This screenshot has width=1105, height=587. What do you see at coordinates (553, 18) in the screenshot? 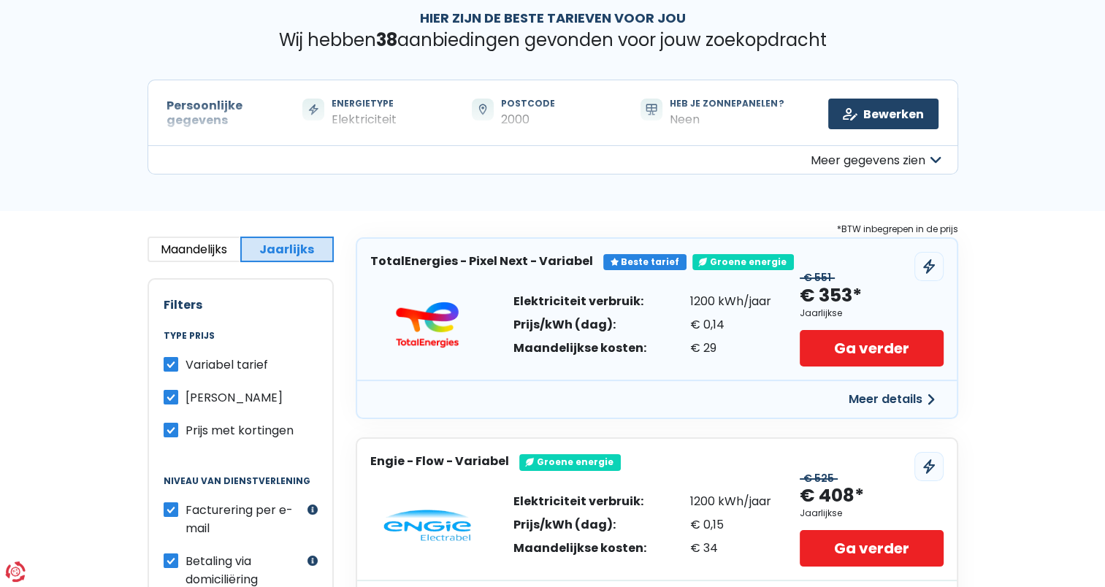
I see `h1: Hier zijn de beste tarieven voor jou` at bounding box center [553, 18].